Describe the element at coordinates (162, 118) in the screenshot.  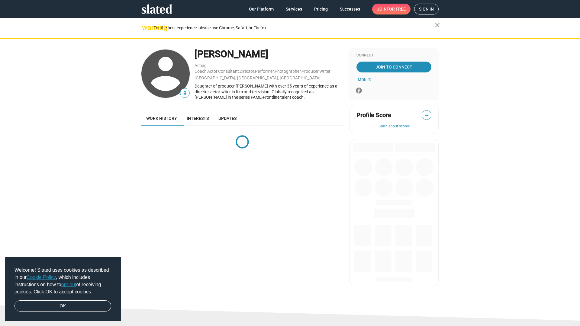
I see `a: Work history` at that location.